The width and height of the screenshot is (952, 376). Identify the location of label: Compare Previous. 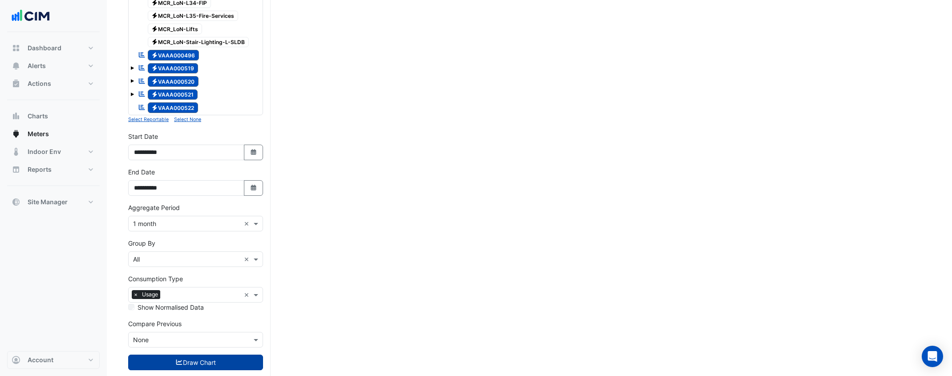
(155, 324).